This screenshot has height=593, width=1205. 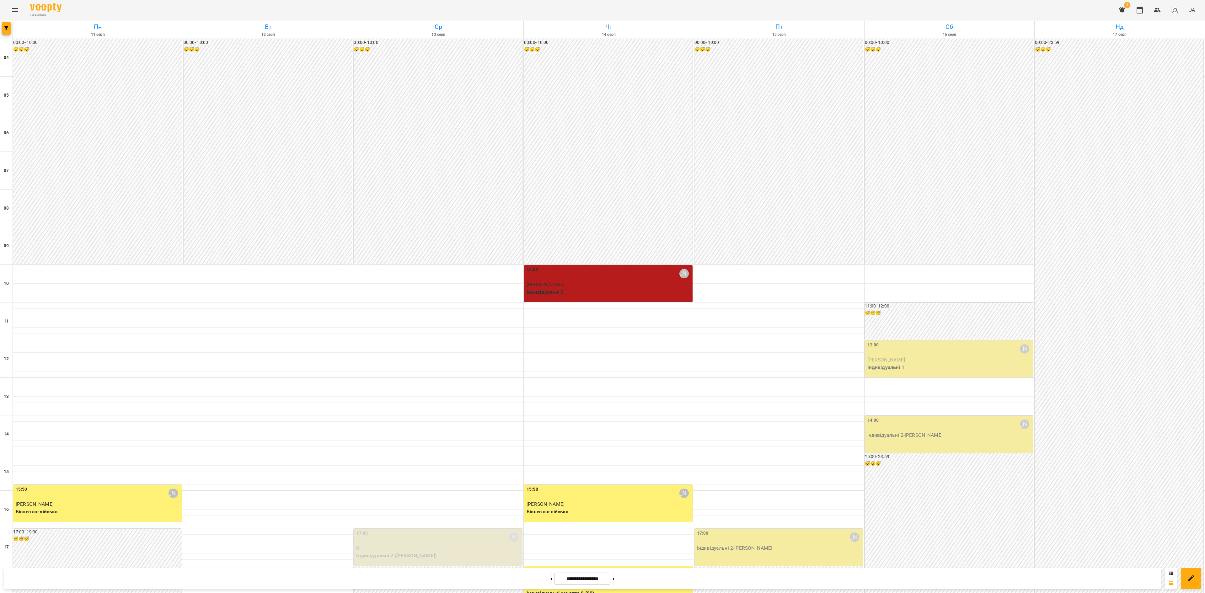 What do you see at coordinates (6, 547) in the screenshot?
I see `h6: 17` at bounding box center [6, 547].